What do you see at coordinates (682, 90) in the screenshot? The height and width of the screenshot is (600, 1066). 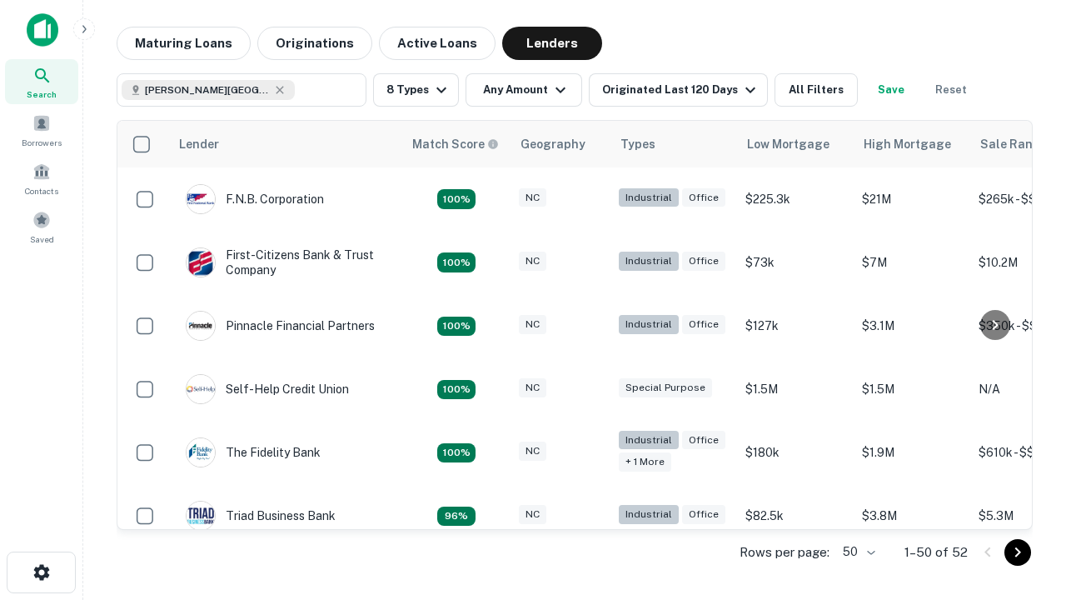 I see `div: Originated Last 120 Days` at bounding box center [682, 90].